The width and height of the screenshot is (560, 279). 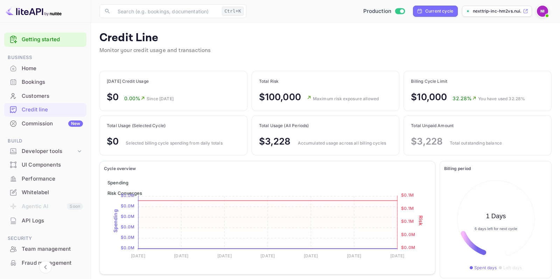 I want to click on a: UI Components, so click(x=45, y=165).